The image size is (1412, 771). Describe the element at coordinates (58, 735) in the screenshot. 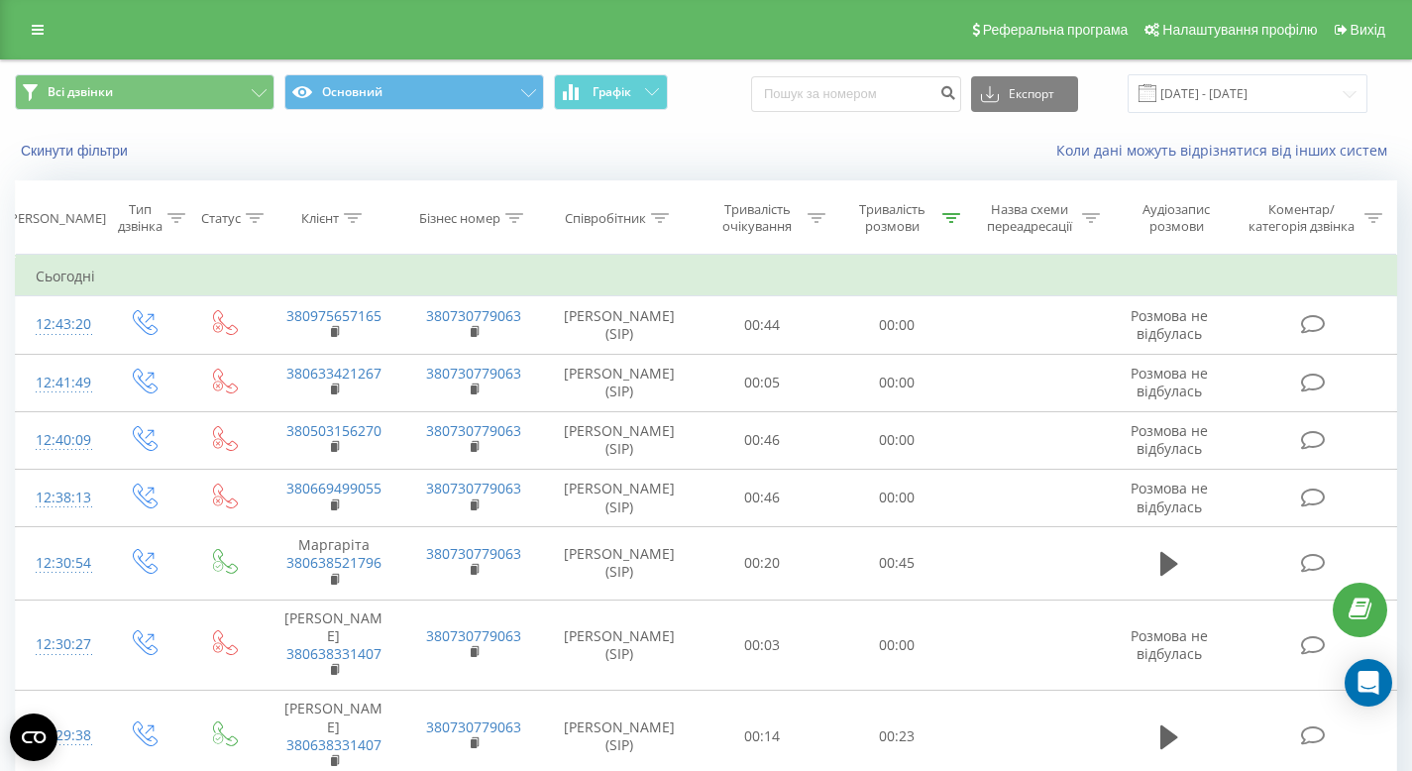

I see `div: 12:29:38` at that location.